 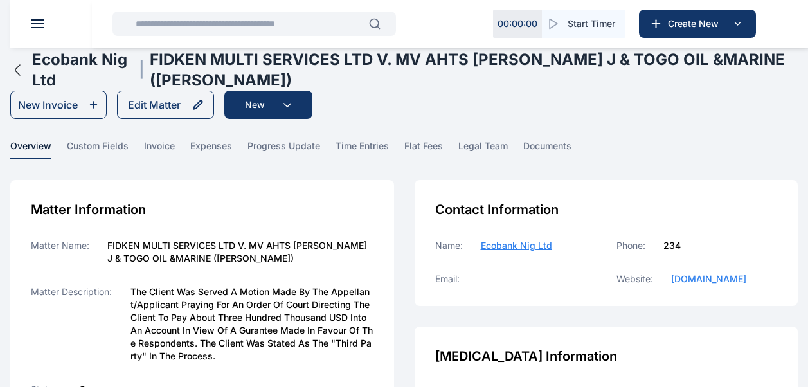 What do you see at coordinates (154, 105) in the screenshot?
I see `div: Edit Matter` at bounding box center [154, 105].